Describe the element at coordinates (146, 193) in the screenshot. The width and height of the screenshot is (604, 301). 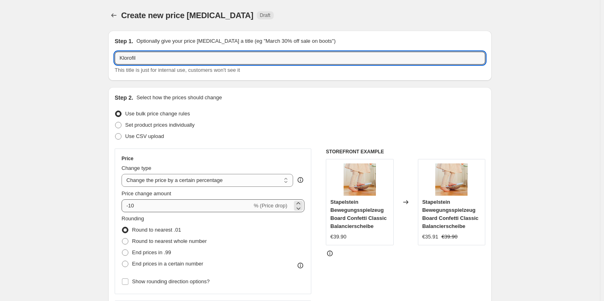
I see `span: Price change amount` at that location.